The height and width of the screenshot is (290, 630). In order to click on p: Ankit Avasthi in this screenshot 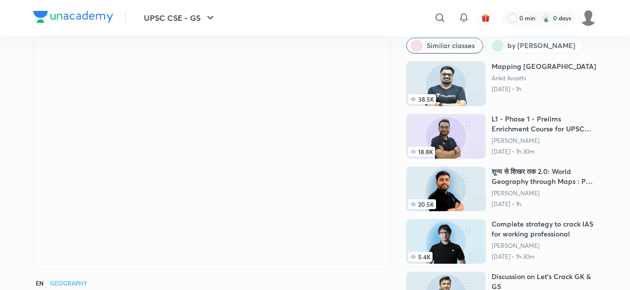, I will do `click(544, 78)`.